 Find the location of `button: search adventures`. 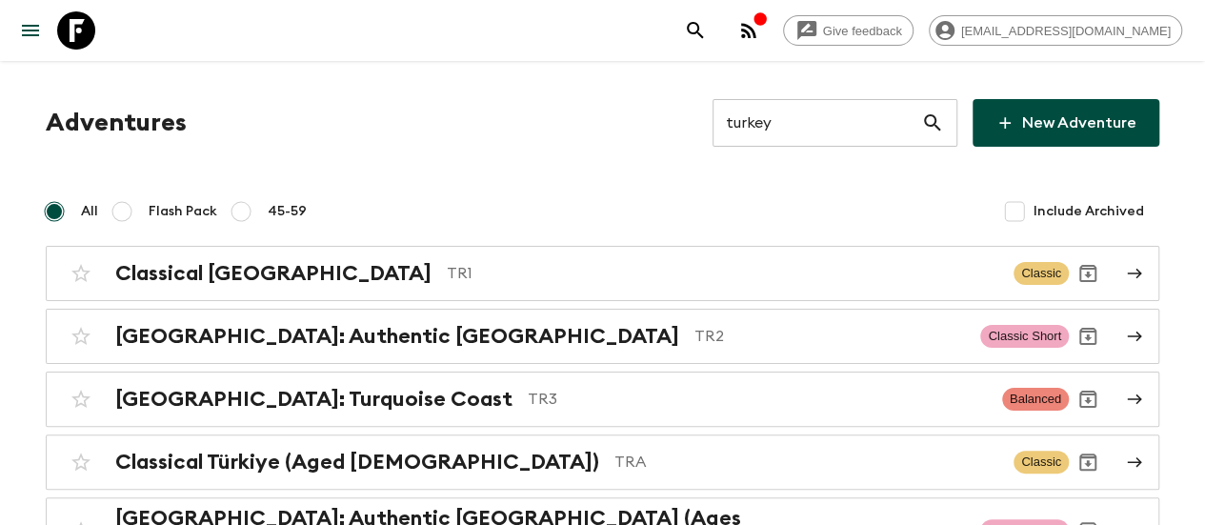

button: search adventures is located at coordinates (695, 30).